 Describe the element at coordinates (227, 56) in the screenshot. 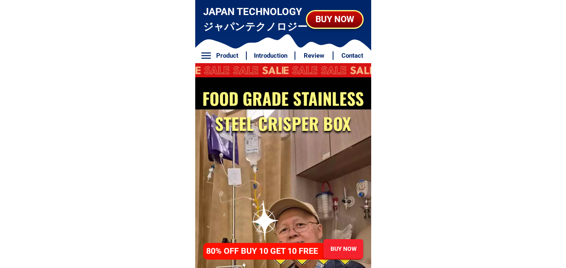

I see `h6: Product` at that location.